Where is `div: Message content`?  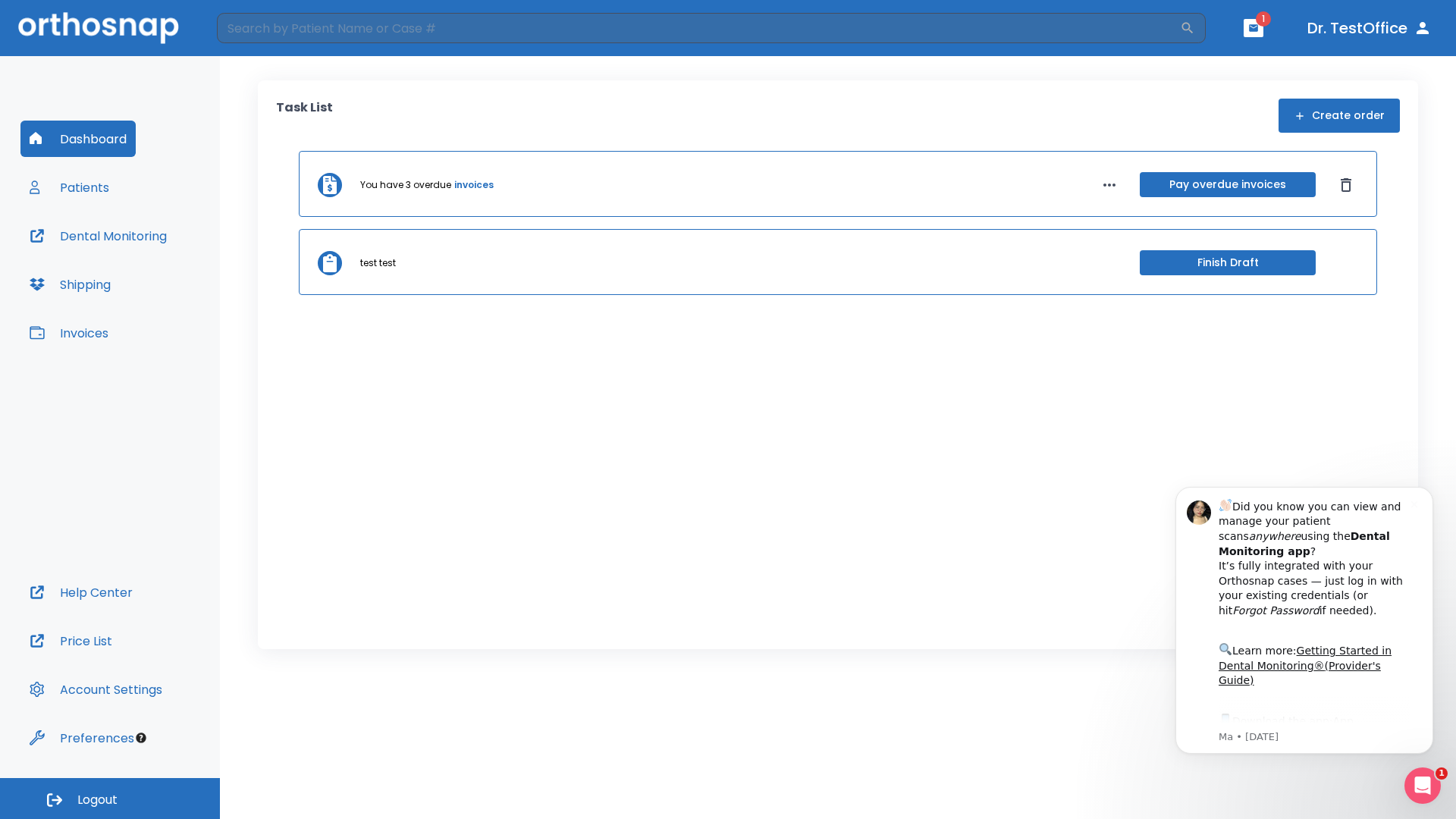
div: Message content is located at coordinates (161, 147).